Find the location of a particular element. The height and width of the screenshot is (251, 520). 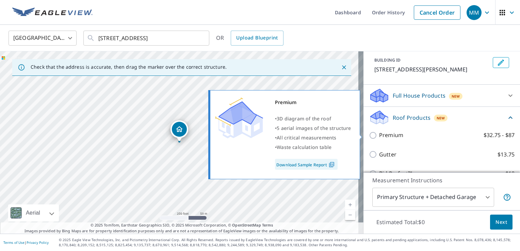

span: 5 aerial images of the structure is located at coordinates (314, 128).